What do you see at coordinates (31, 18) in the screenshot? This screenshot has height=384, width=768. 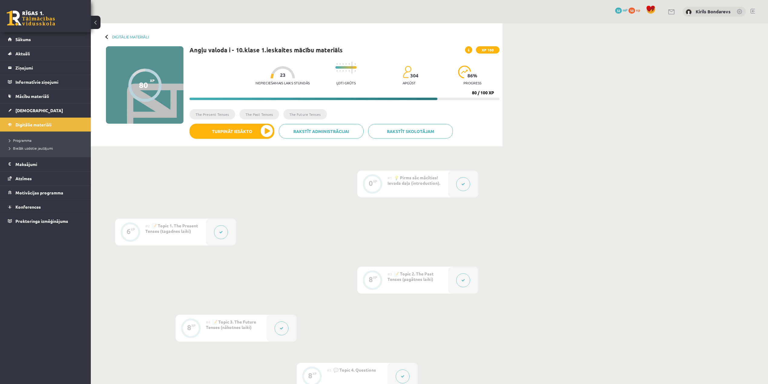 I see `a: Rīgas 1. Tālmācības vidusskola` at bounding box center [31, 18].